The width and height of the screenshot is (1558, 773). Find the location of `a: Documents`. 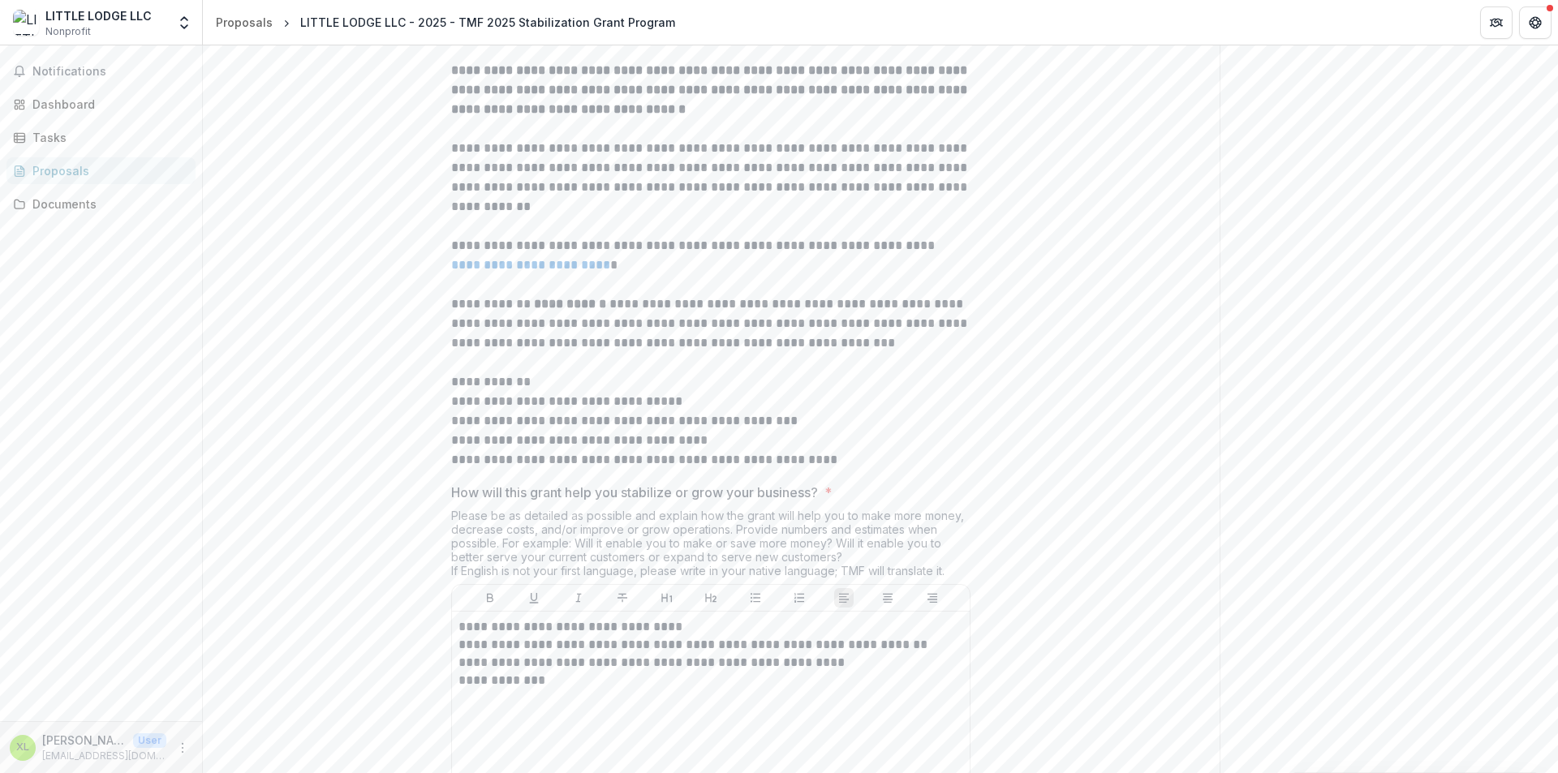

a: Documents is located at coordinates (101, 204).